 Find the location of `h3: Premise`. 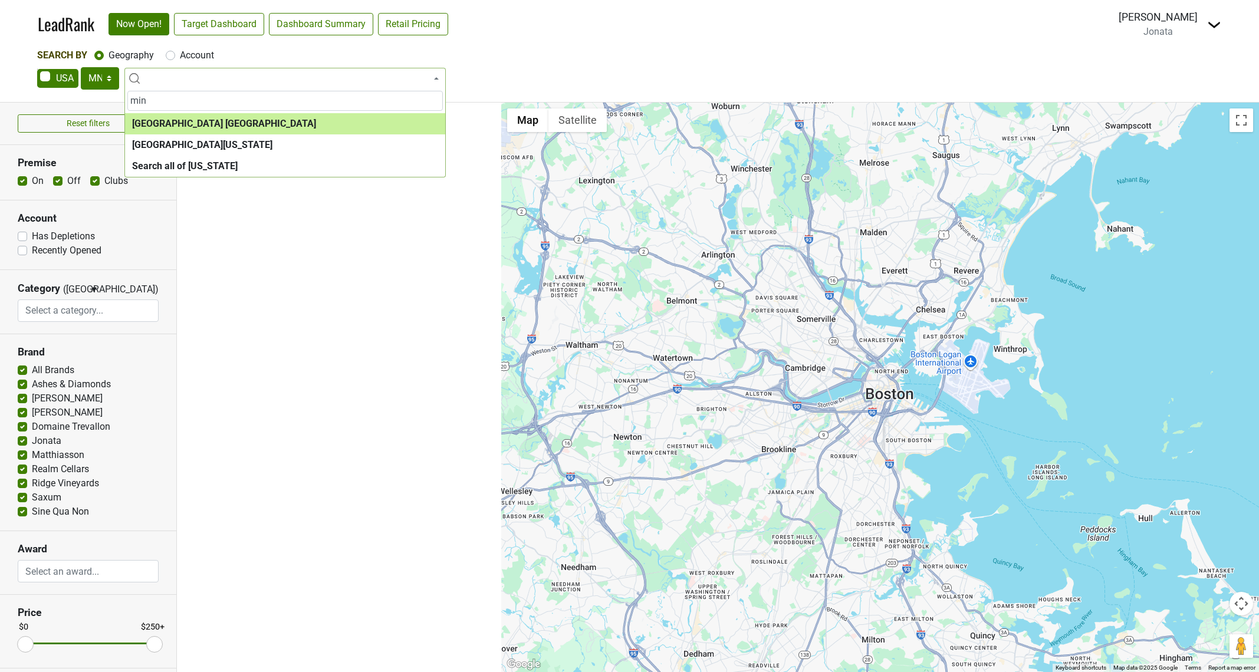

h3: Premise is located at coordinates (88, 163).